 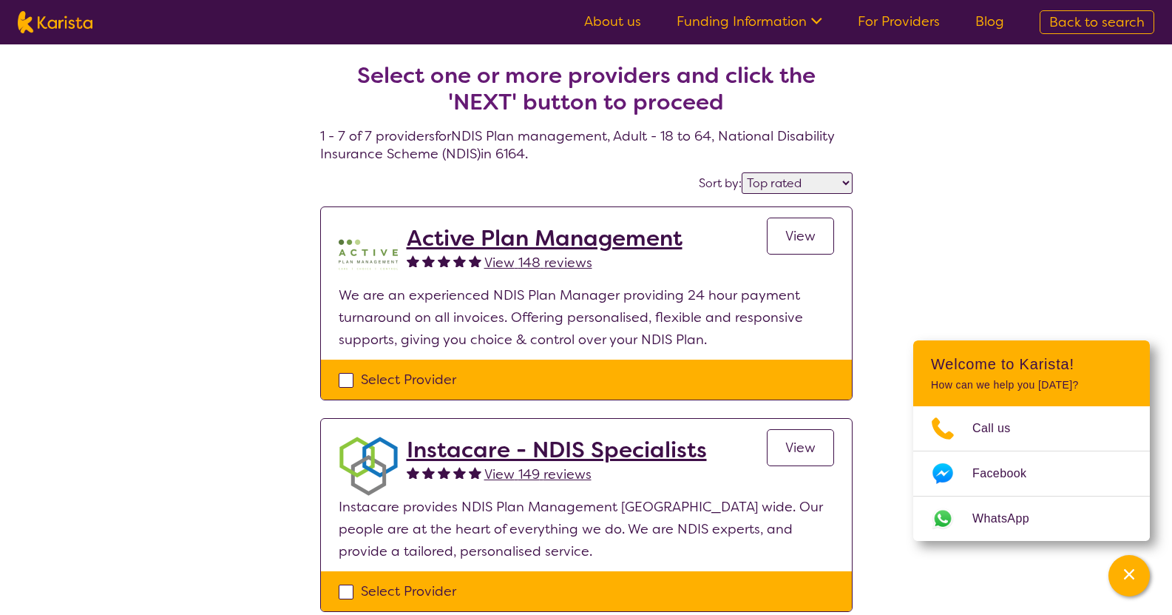 I want to click on img: Karista logo, so click(x=55, y=22).